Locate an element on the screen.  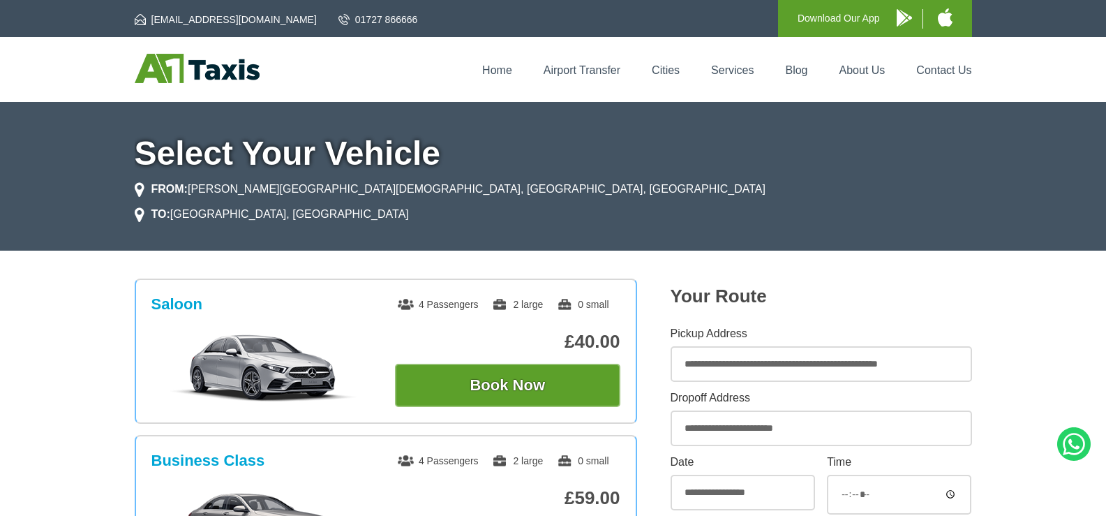
img: A1 Taxis St Albans LTD is located at coordinates (197, 68).